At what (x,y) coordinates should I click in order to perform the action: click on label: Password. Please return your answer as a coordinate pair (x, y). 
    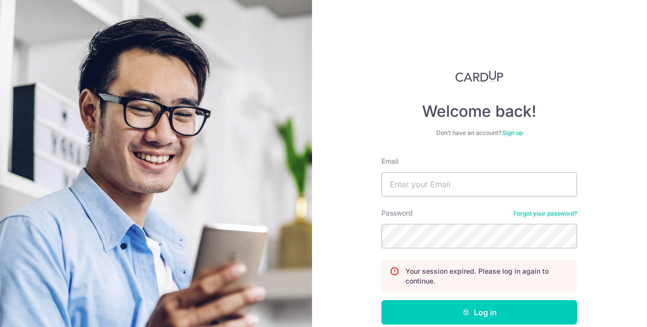
    Looking at the image, I should click on (397, 213).